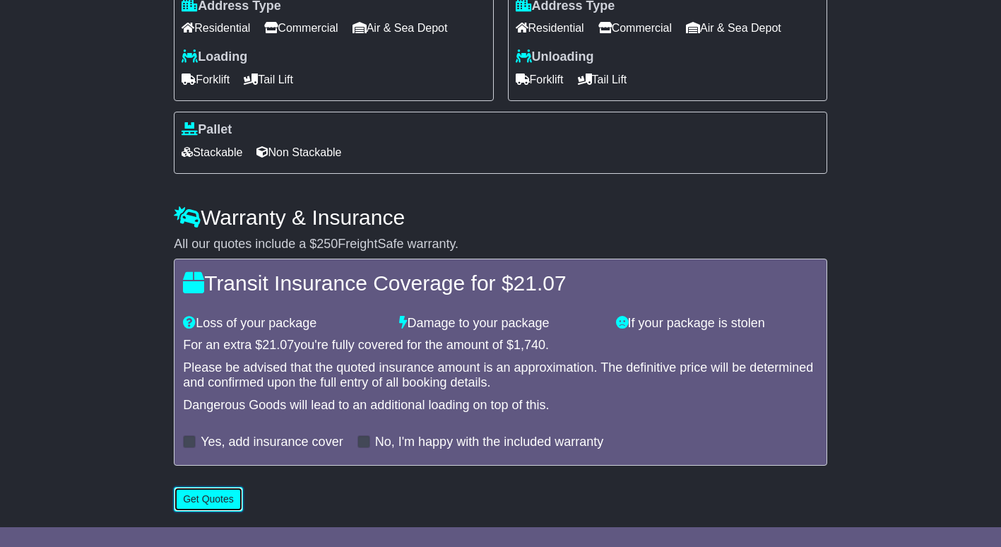  Describe the element at coordinates (500, 346) in the screenshot. I see `div: For an extra $ you're fully covered for the amount of $ .` at that location.